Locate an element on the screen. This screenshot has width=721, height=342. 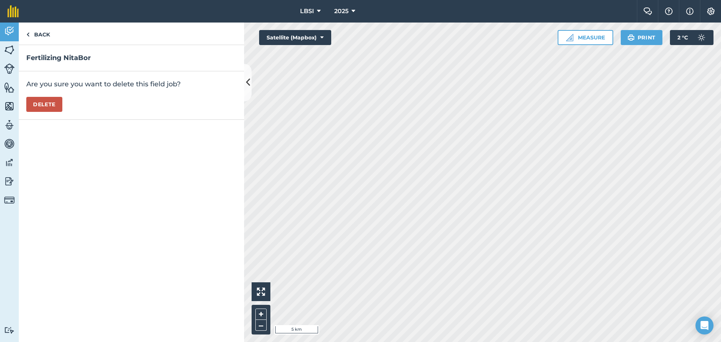
img: svg+xml;base64,PHN2ZyB4bWxucz0iaHR0cDovL3d3dy53My5vcmcvMjAwMC9zdmciIHdpZHRoPSIxNyIgaGVpZ2h0PSIxNy... is located at coordinates (689, 11).